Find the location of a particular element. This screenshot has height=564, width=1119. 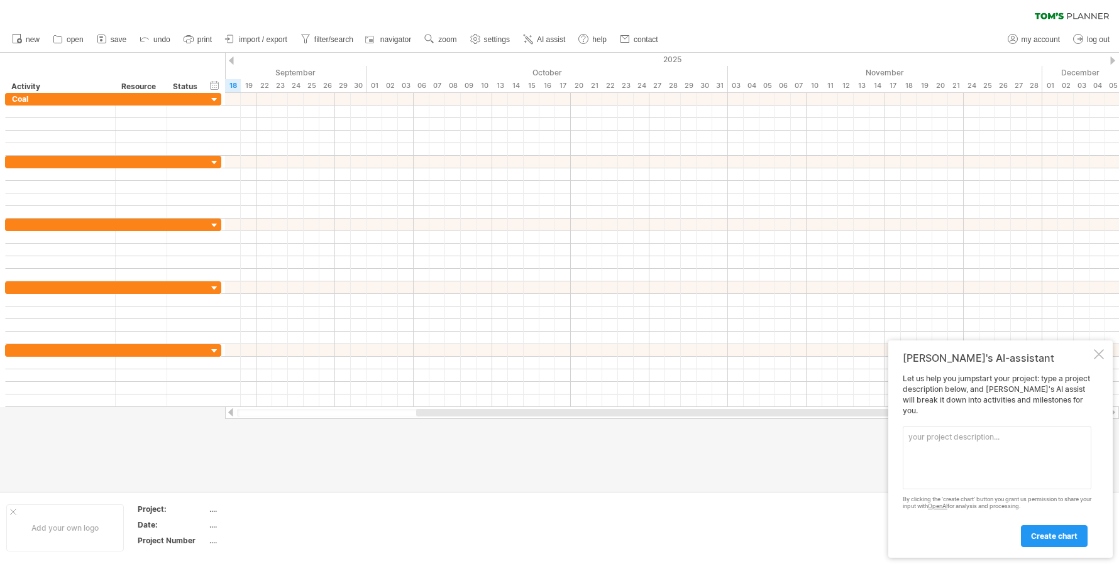

div: Tuesday, 11 November 2025 is located at coordinates (830, 85).